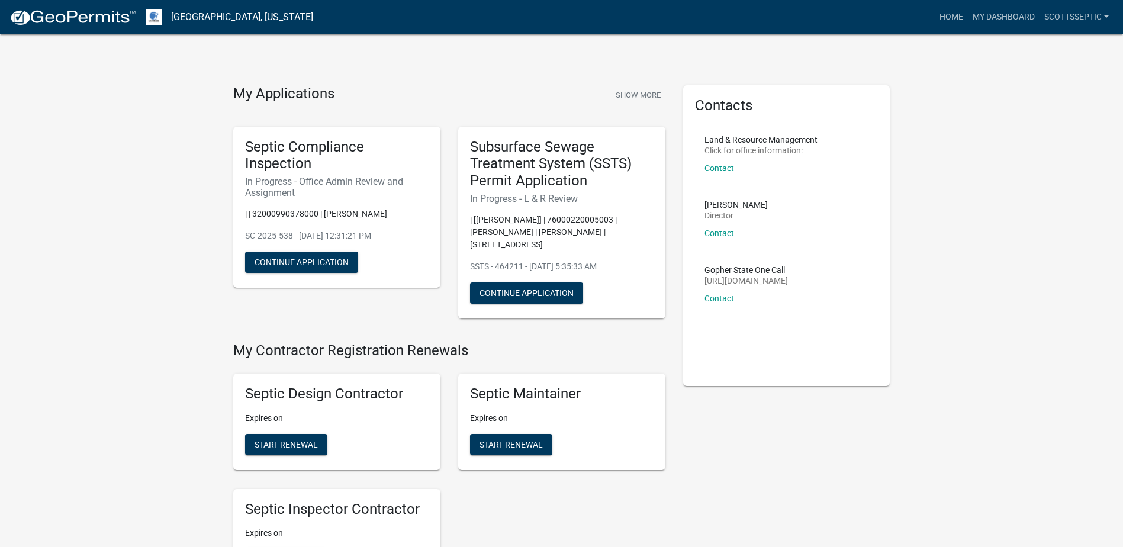 This screenshot has width=1123, height=547. Describe the element at coordinates (736, 215) in the screenshot. I see `p: Director` at that location.